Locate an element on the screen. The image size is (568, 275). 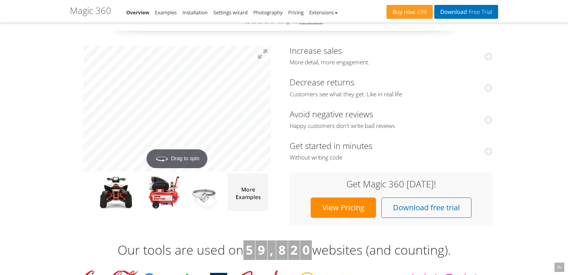
b: 0 is located at coordinates (306, 249).